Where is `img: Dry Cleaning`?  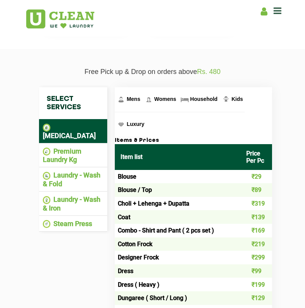 img: Dry Cleaning is located at coordinates (47, 127).